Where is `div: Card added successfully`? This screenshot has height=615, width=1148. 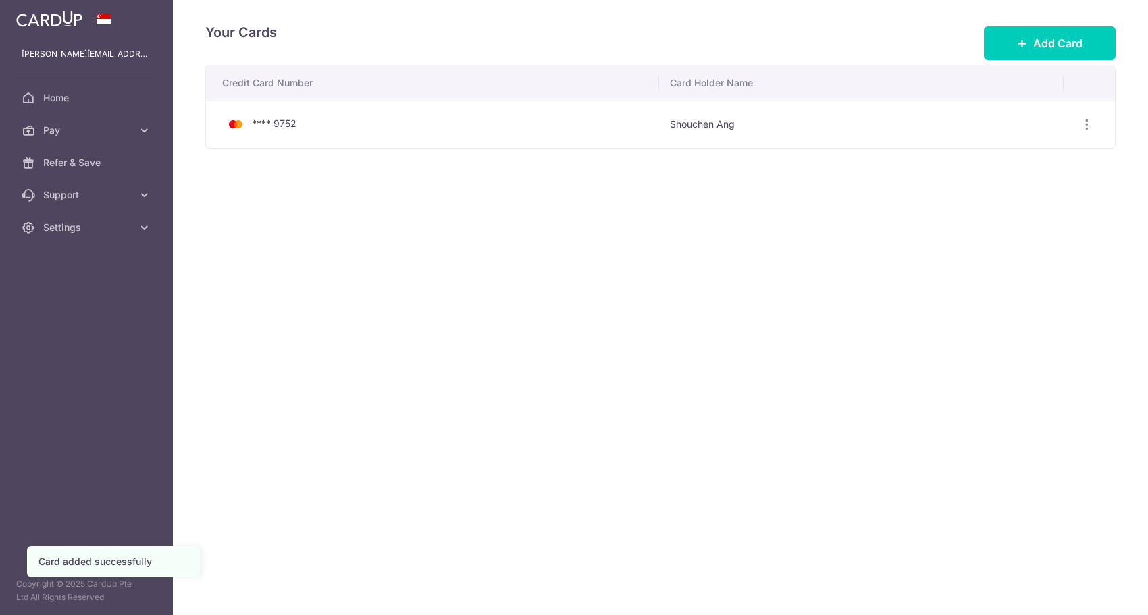 div: Card added successfully is located at coordinates (113, 562).